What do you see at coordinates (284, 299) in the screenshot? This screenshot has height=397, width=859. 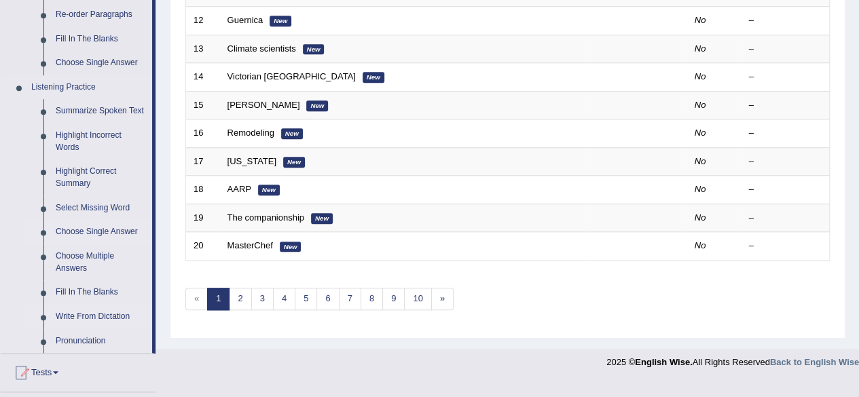 I see `a: 4` at bounding box center [284, 299].